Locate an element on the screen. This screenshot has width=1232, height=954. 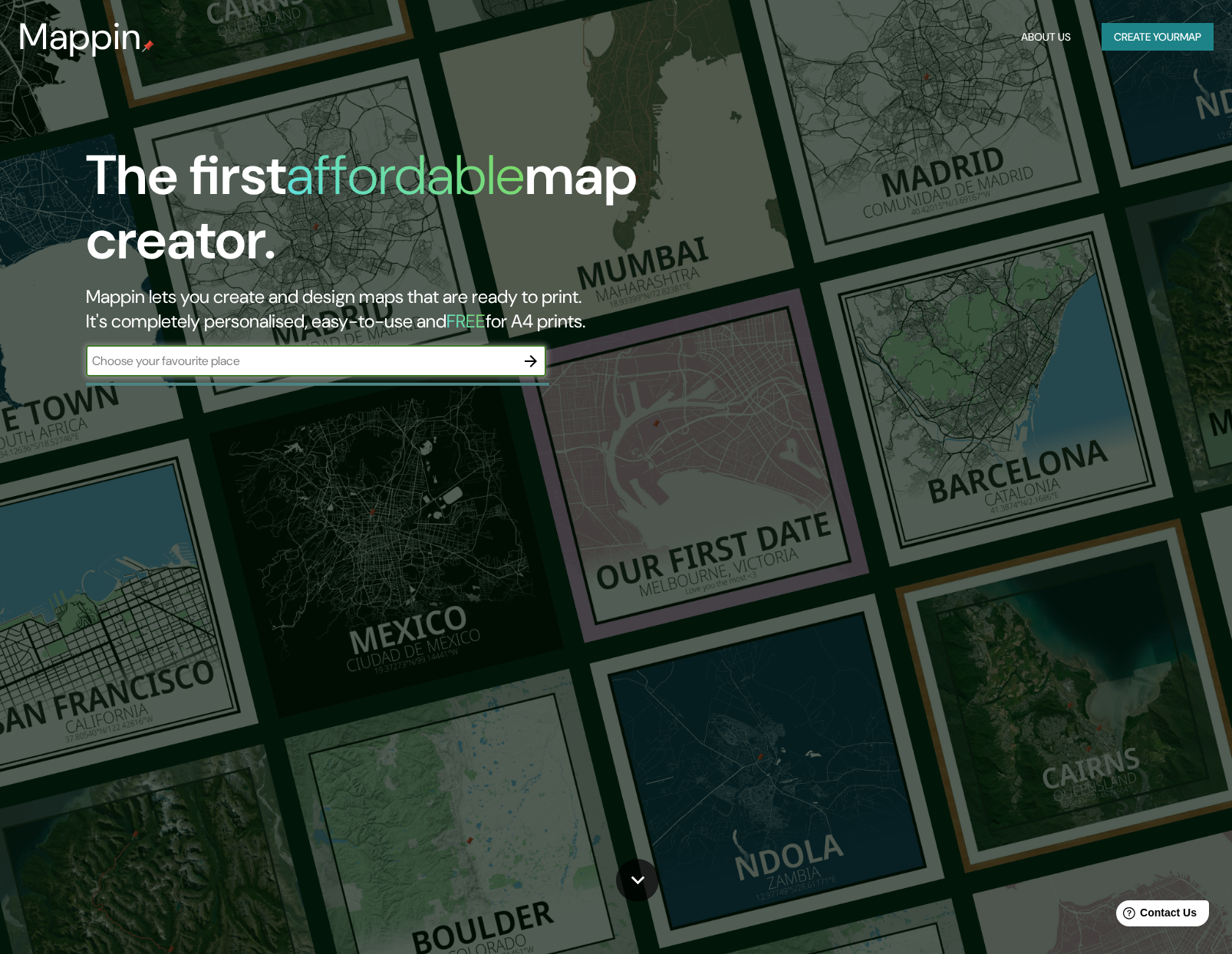
input: Choose your favourite place is located at coordinates (301, 360).